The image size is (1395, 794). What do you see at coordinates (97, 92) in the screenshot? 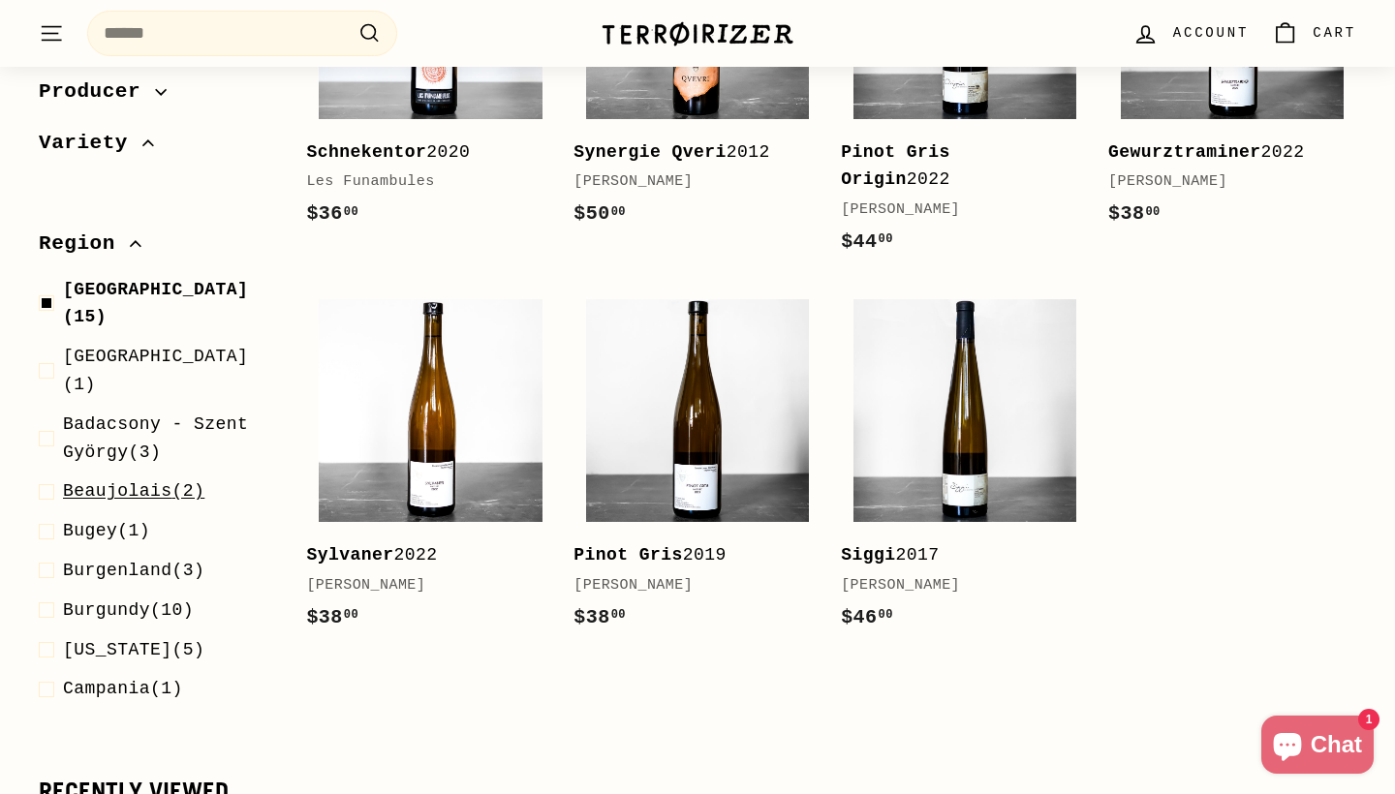
I see `span: Producer` at bounding box center [97, 92].